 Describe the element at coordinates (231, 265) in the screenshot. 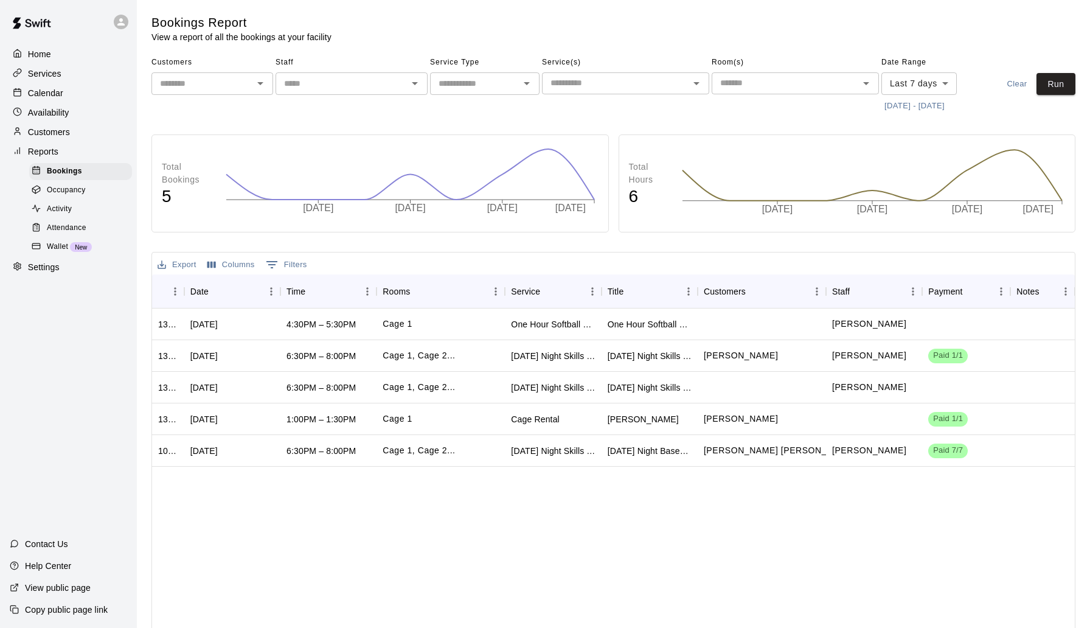

I see `button: Select columns` at that location.